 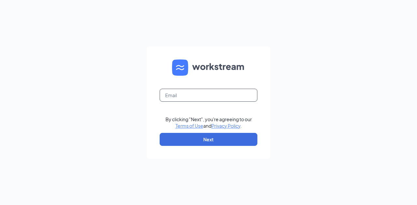 I want to click on img: WS logo and Workstream text, so click(x=208, y=68).